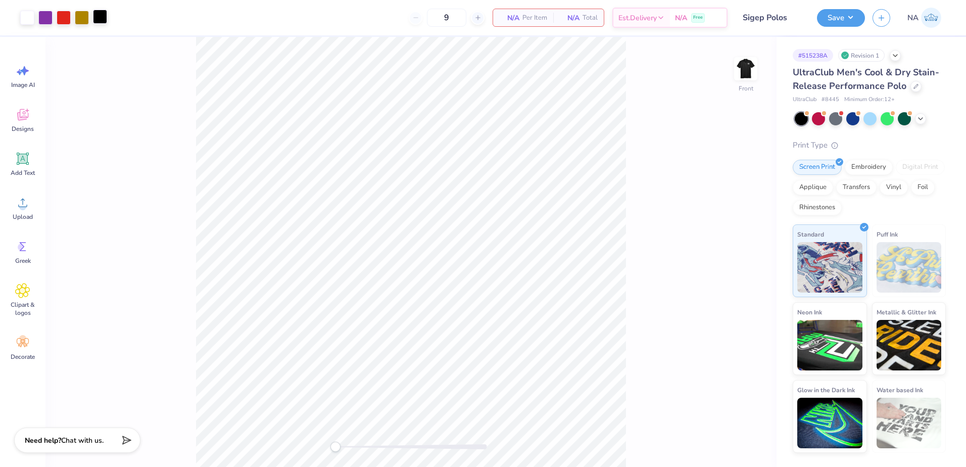 This screenshot has width=966, height=467. I want to click on img: Neon Ink, so click(829, 345).